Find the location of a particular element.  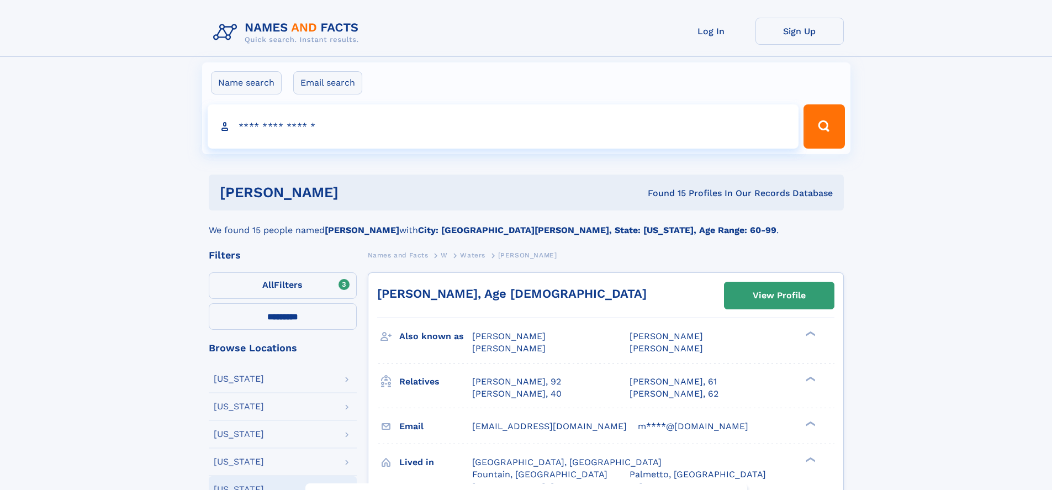

span: All is located at coordinates (268, 285).